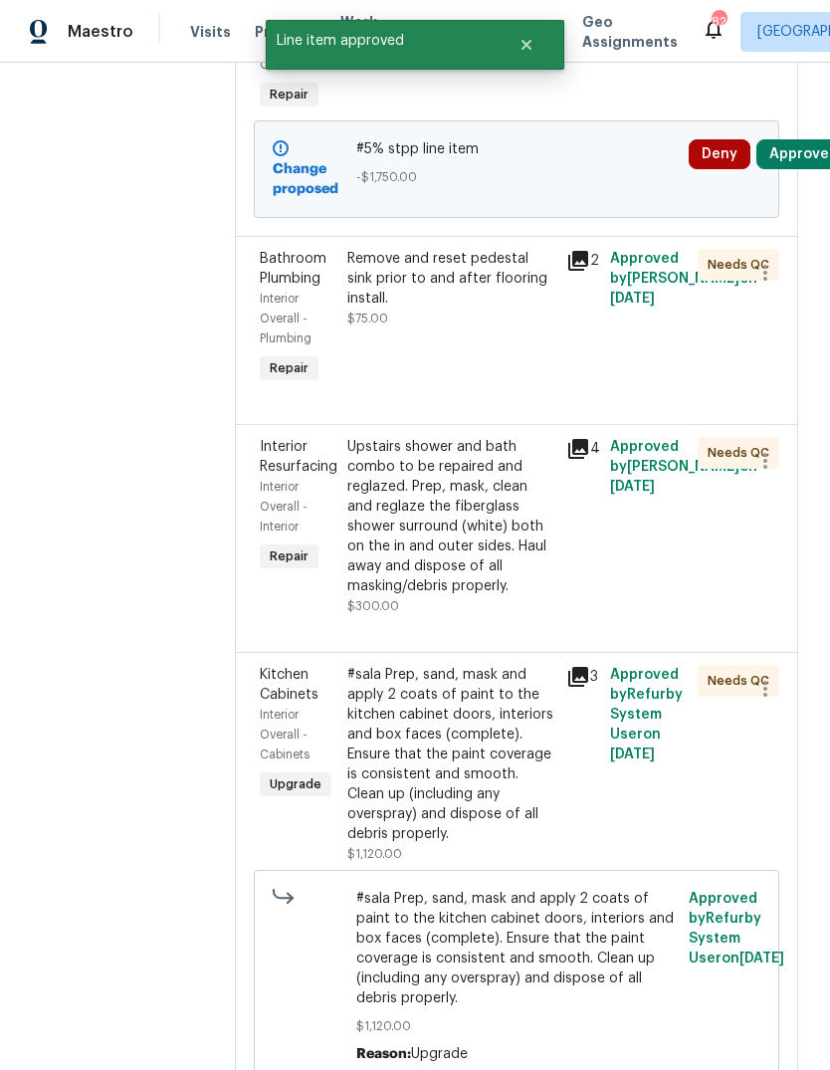 This screenshot has width=830, height=1070. I want to click on div: Remove and reset pedestal sink prior to and after flooring install., so click(451, 279).